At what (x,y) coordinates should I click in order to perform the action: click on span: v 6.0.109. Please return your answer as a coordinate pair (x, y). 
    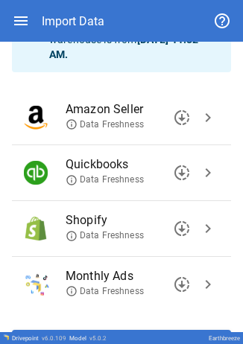
    Looking at the image, I should click on (54, 338).